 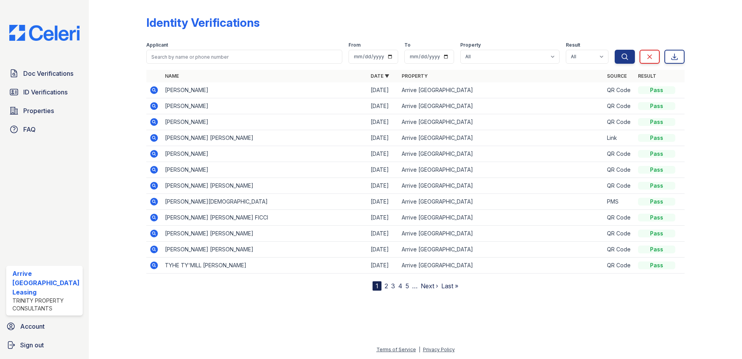 What do you see at coordinates (393, 286) in the screenshot?
I see `a: 3` at bounding box center [393, 286].